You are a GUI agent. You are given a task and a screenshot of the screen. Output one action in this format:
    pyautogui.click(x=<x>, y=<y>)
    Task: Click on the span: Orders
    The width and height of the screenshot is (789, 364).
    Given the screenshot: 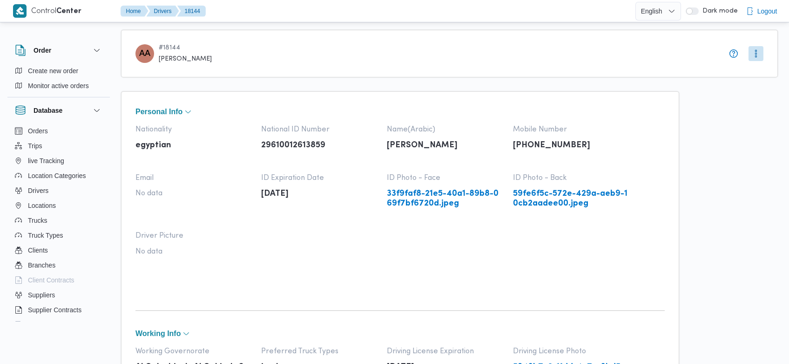 What is the action you would take?
    pyautogui.click(x=38, y=131)
    